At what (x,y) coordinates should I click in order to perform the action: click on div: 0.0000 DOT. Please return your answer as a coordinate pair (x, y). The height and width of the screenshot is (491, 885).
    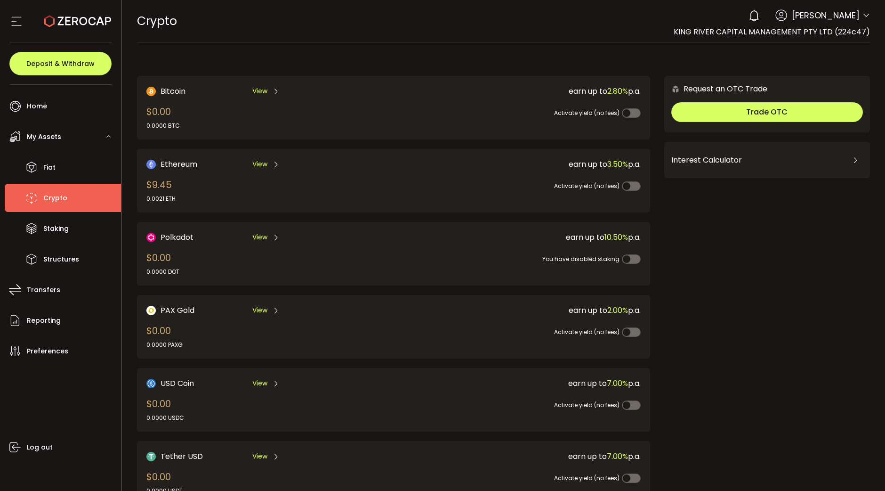
    Looking at the image, I should click on (163, 272).